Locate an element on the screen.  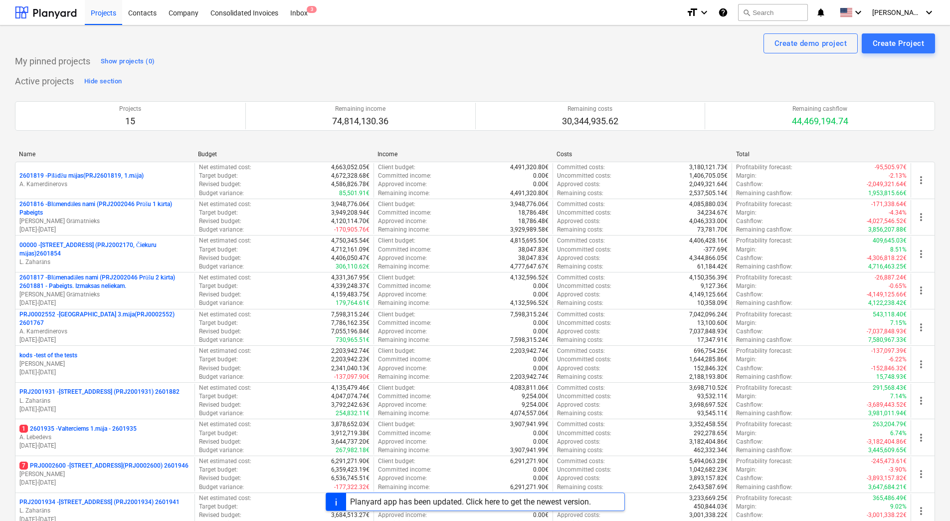
p: 4,491,320.80€ is located at coordinates (529, 193).